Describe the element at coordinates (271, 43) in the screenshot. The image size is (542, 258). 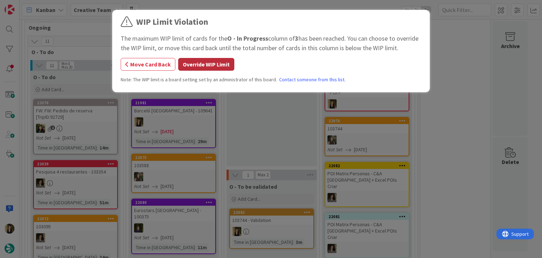
I see `div: The maximum WIP limit of cards for the column of has been reached. You can choose to override the...` at that location.